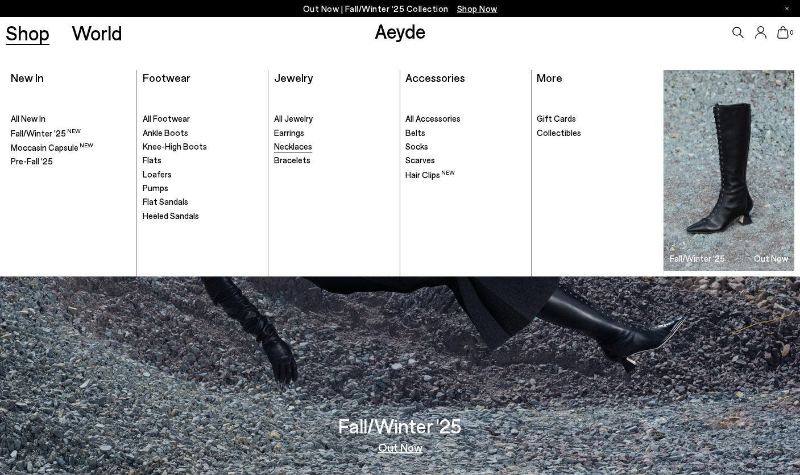 The height and width of the screenshot is (475, 800). What do you see at coordinates (293, 118) in the screenshot?
I see `span: All Jewelry` at bounding box center [293, 118].